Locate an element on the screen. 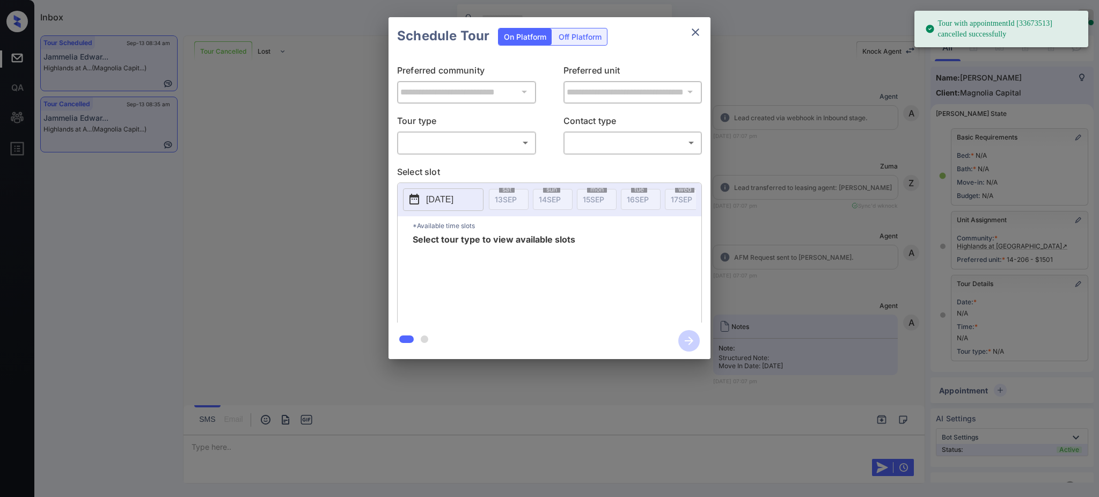 The height and width of the screenshot is (497, 1099). p: Contact type is located at coordinates (633, 122).